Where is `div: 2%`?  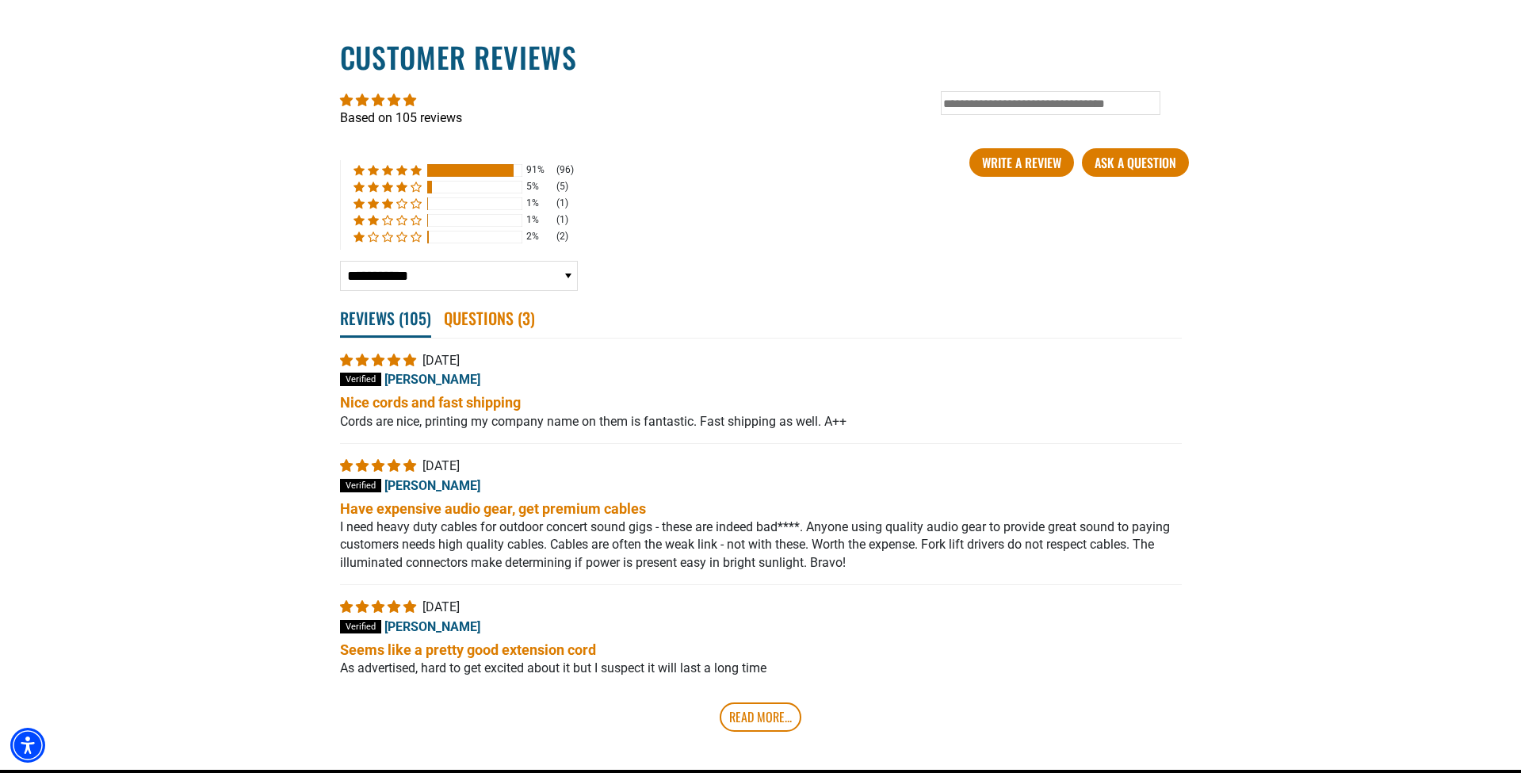 div: 2% is located at coordinates (539, 236).